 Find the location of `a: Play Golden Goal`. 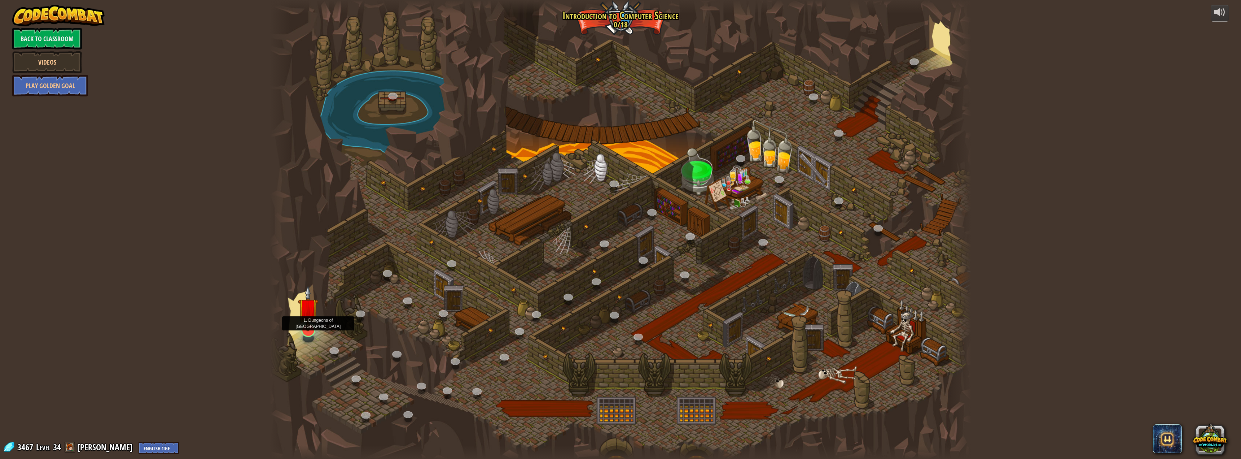

a: Play Golden Goal is located at coordinates (50, 86).